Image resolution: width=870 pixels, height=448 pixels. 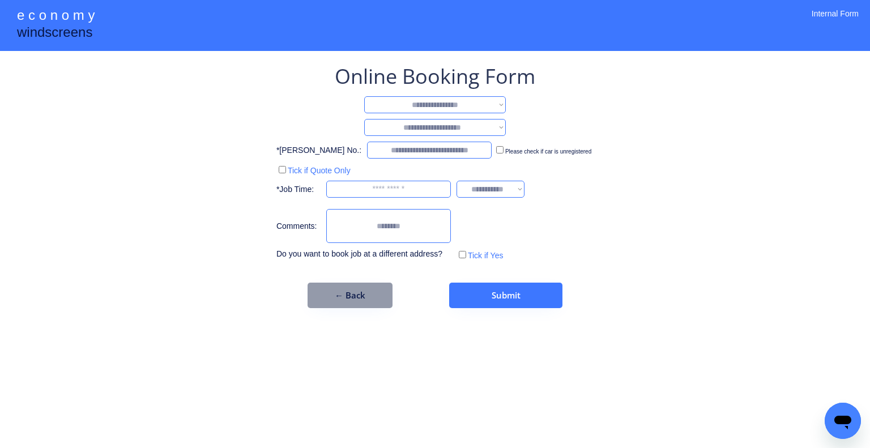 What do you see at coordinates (548, 151) in the screenshot?
I see `label: Please check if car is unregistered` at bounding box center [548, 151].